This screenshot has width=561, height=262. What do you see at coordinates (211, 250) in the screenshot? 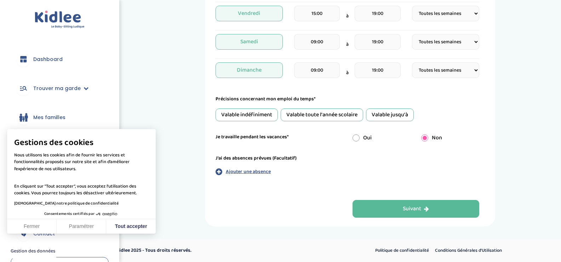
I see `p: © Kidlee 2025 - Tous droits réservés.` at bounding box center [211, 250].